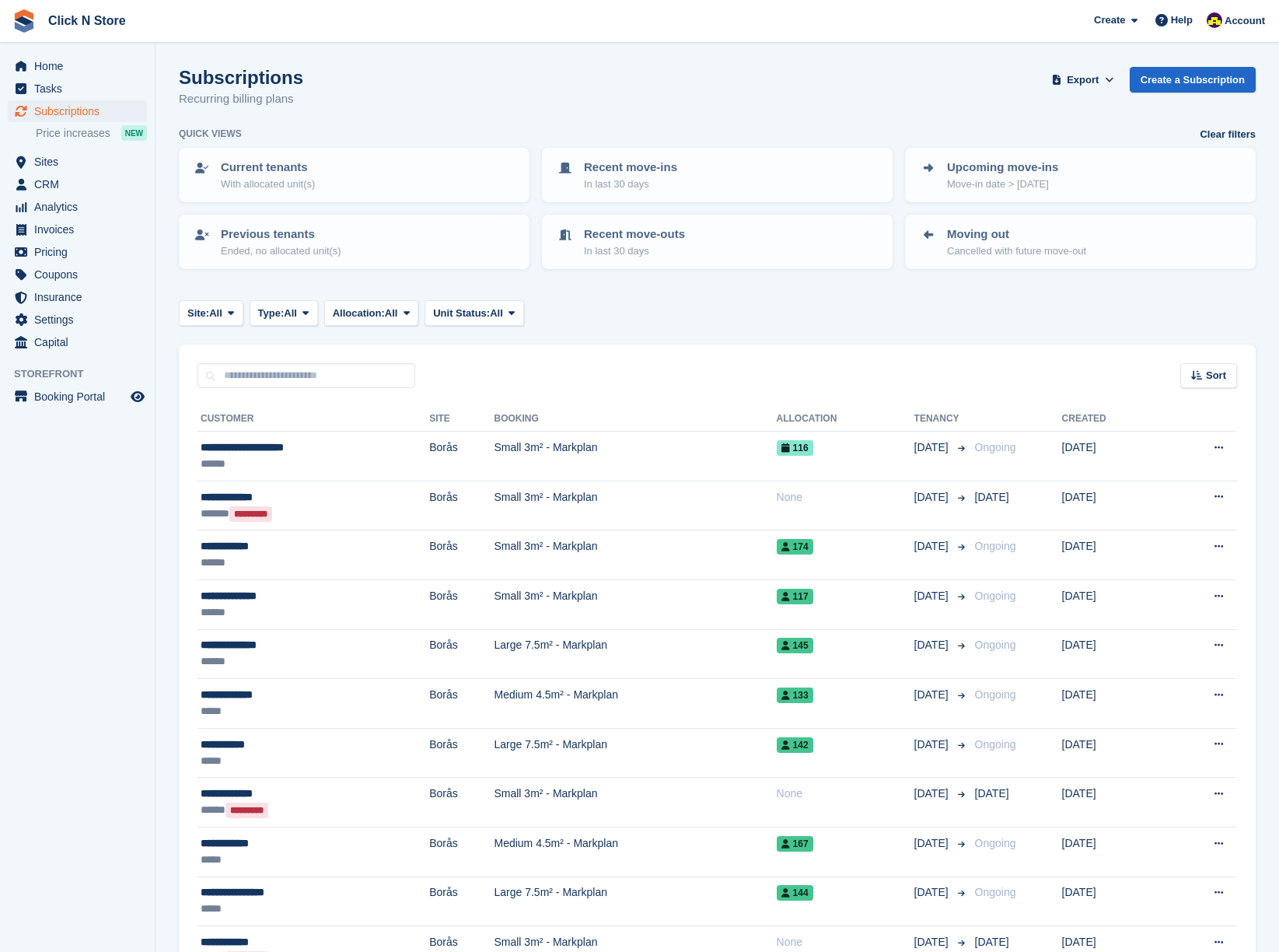 The image size is (1279, 952). Describe the element at coordinates (795, 745) in the screenshot. I see `span: 142` at that location.